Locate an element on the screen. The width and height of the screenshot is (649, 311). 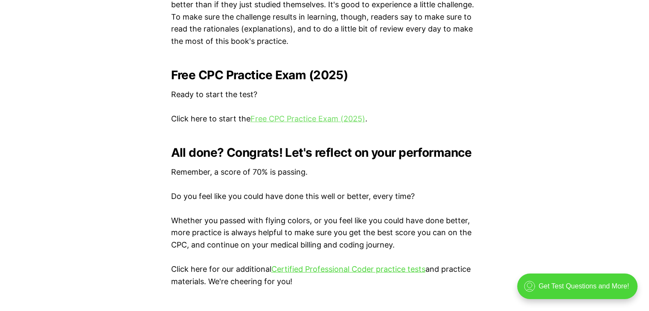
a: Certified Professional Coder practice tests is located at coordinates (348, 269).